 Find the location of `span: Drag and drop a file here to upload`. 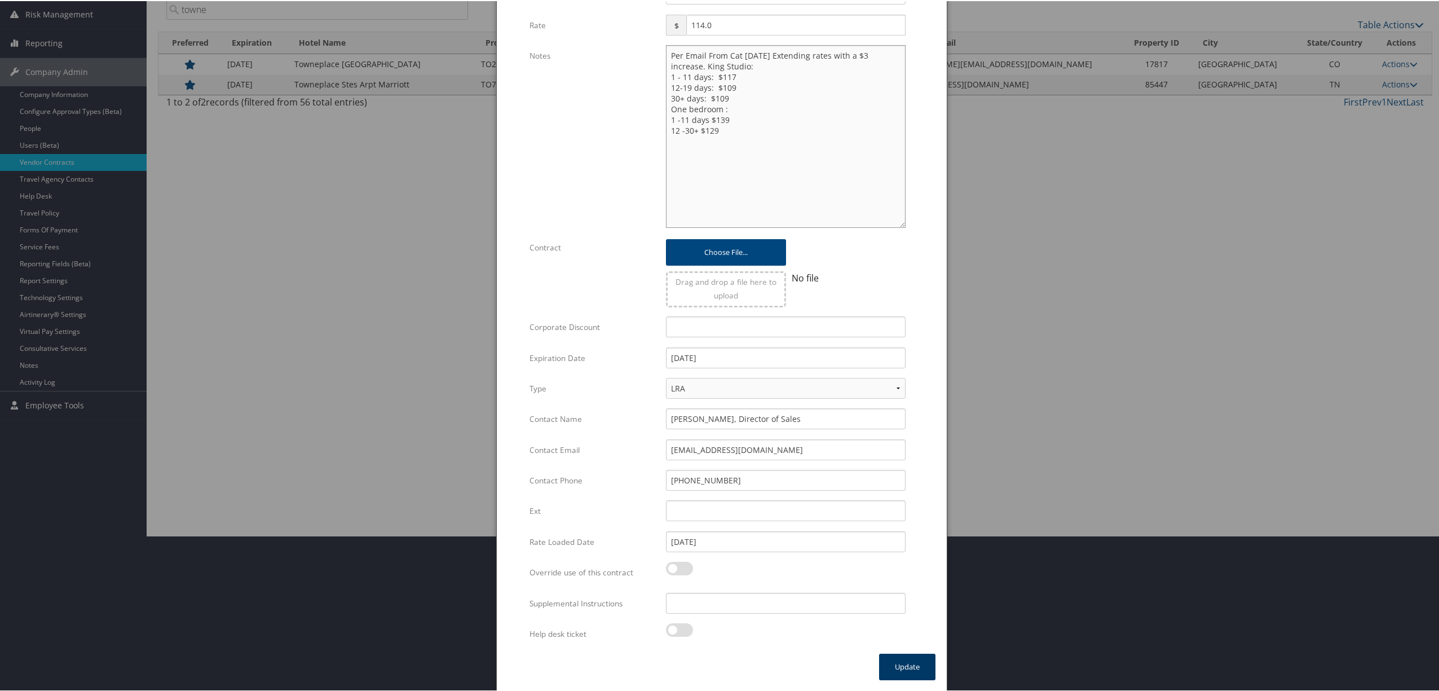

span: Drag and drop a file here to upload is located at coordinates (726, 287).